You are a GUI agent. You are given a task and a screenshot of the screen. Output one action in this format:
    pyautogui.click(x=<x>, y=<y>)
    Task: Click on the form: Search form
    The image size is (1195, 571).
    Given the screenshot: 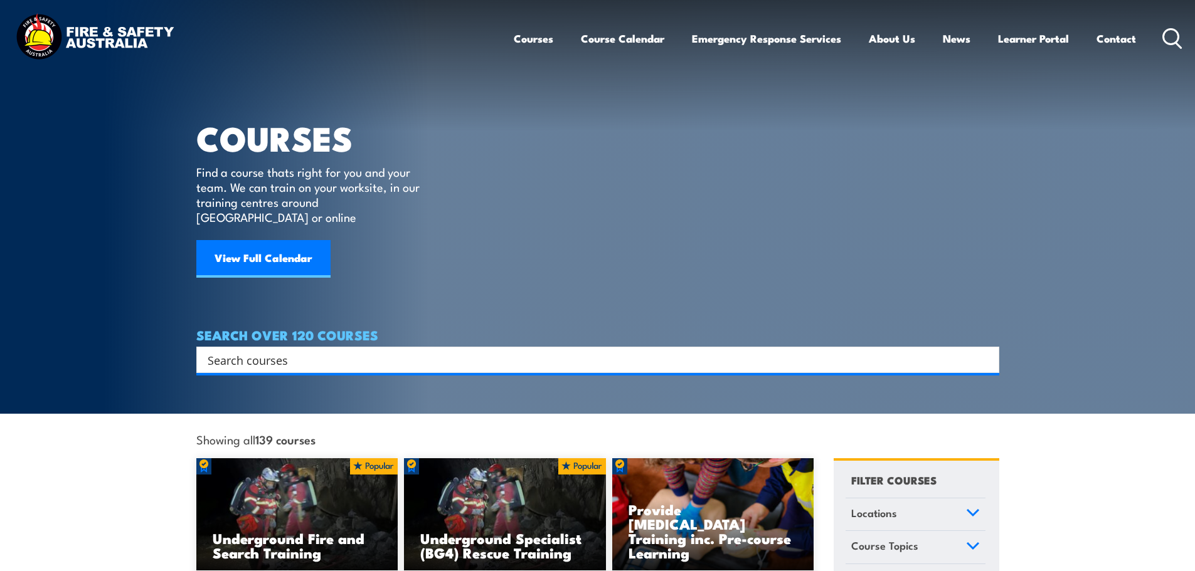 What is the action you would take?
    pyautogui.click(x=592, y=360)
    